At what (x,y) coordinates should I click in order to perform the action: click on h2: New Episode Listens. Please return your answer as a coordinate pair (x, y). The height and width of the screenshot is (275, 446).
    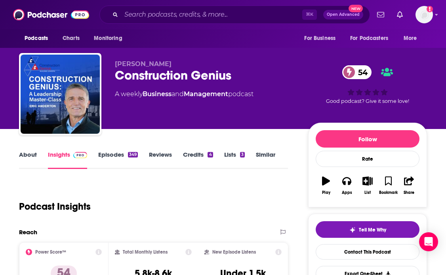
    Looking at the image, I should click on (234, 252).